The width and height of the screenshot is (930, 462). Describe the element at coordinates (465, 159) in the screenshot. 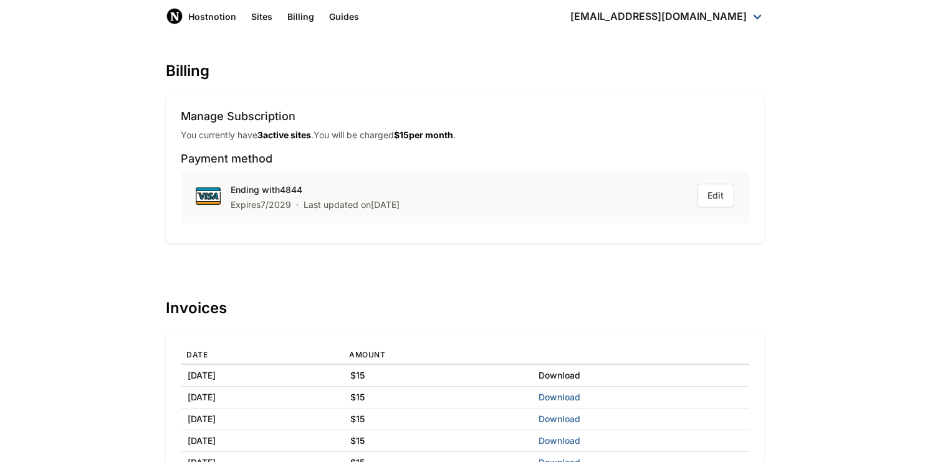

I see `h3: Payment method` at that location.